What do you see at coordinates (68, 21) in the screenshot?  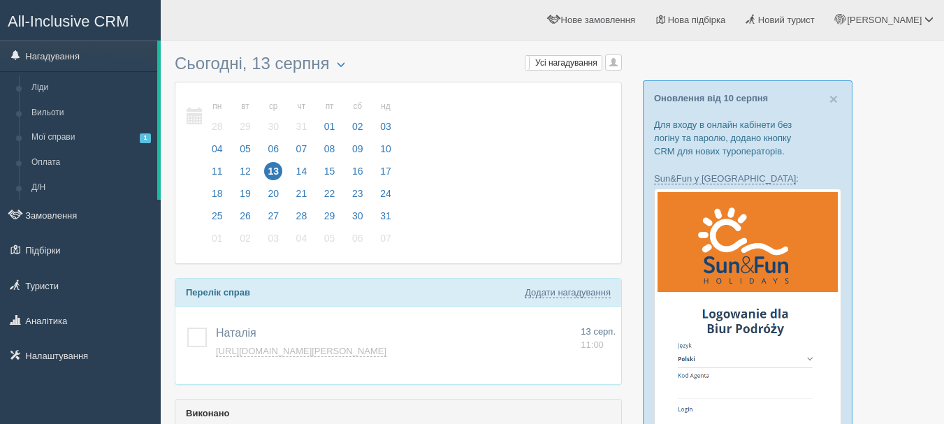 I see `span: All-Inclusive CRM` at bounding box center [68, 21].